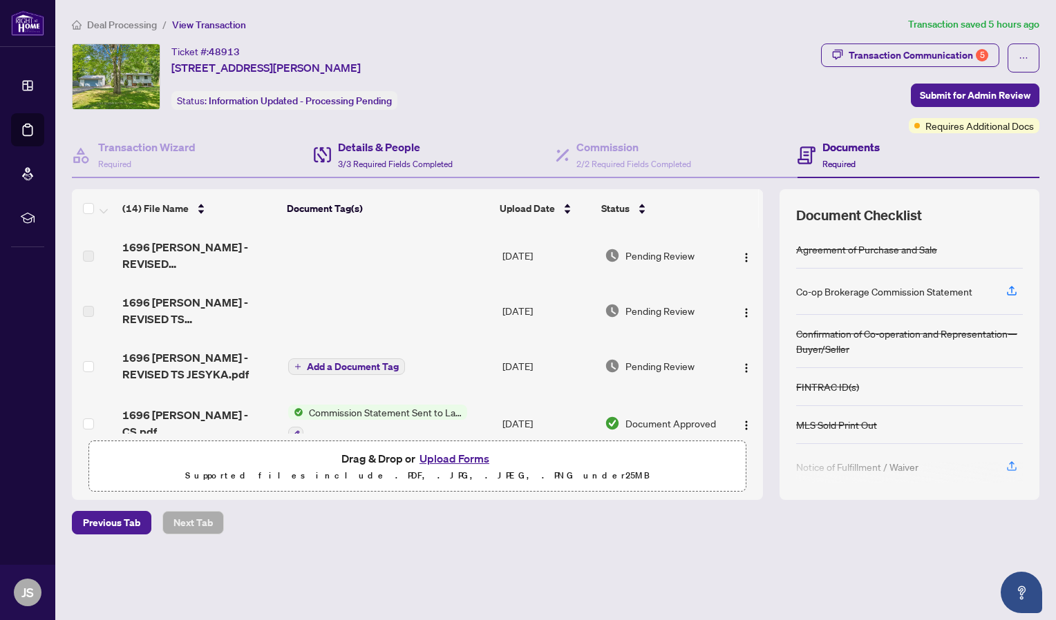 This screenshot has height=620, width=1056. Describe the element at coordinates (851, 147) in the screenshot. I see `h4: Documents` at that location.